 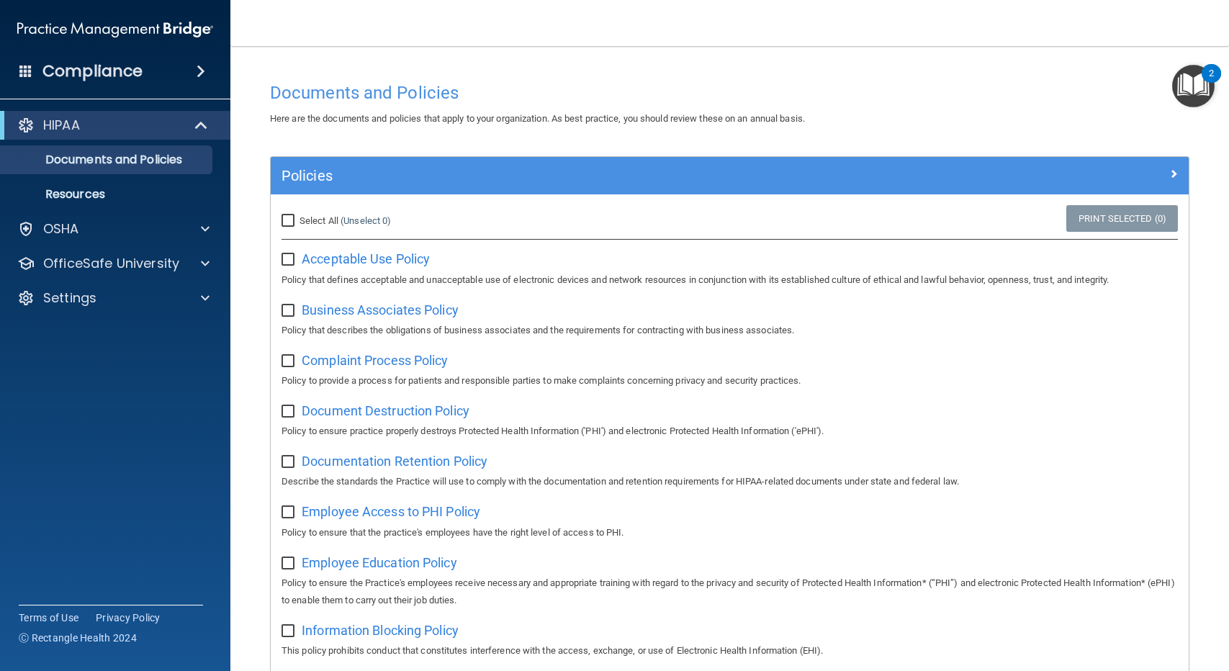 I want to click on h4: Compliance, so click(x=92, y=71).